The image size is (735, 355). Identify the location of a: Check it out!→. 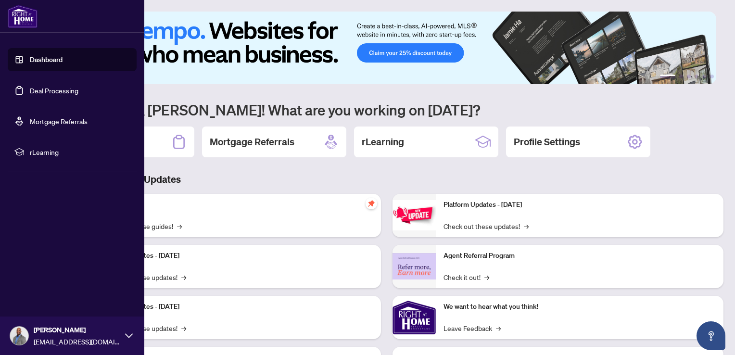
(466, 277).